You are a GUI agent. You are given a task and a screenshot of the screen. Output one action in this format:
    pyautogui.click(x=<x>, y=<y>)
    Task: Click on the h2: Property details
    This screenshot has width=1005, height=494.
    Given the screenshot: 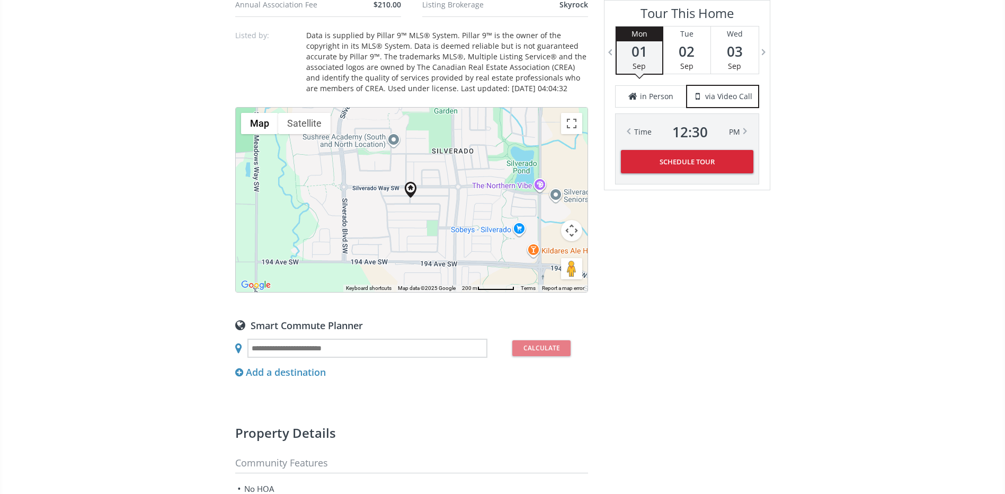 What is the action you would take?
    pyautogui.click(x=412, y=433)
    